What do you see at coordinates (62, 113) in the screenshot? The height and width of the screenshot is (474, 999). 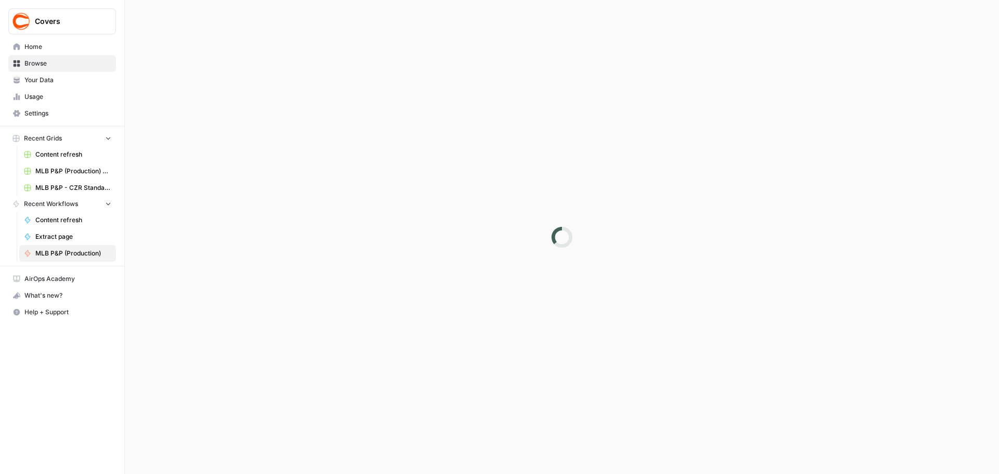 I see `a: Settings` at bounding box center [62, 113].